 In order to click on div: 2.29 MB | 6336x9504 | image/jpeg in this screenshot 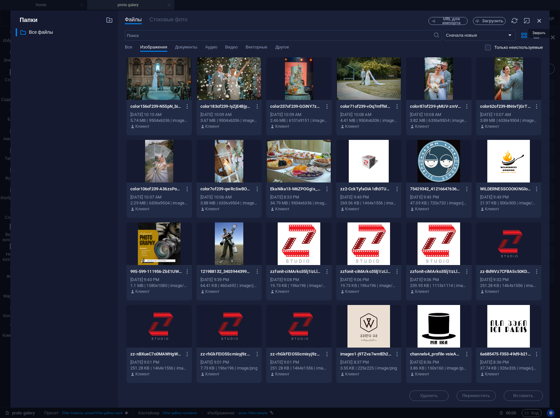, I will do `click(159, 203)`.